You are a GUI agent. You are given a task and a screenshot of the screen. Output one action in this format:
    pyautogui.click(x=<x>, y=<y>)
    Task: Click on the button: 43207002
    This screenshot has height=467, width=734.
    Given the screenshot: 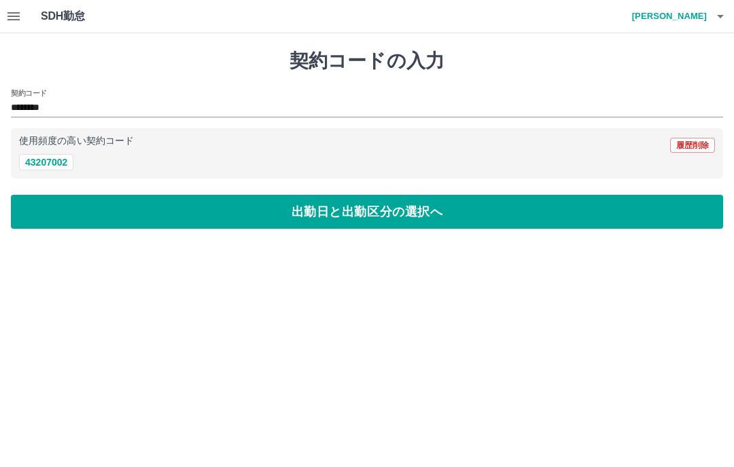 What is the action you would take?
    pyautogui.click(x=46, y=162)
    